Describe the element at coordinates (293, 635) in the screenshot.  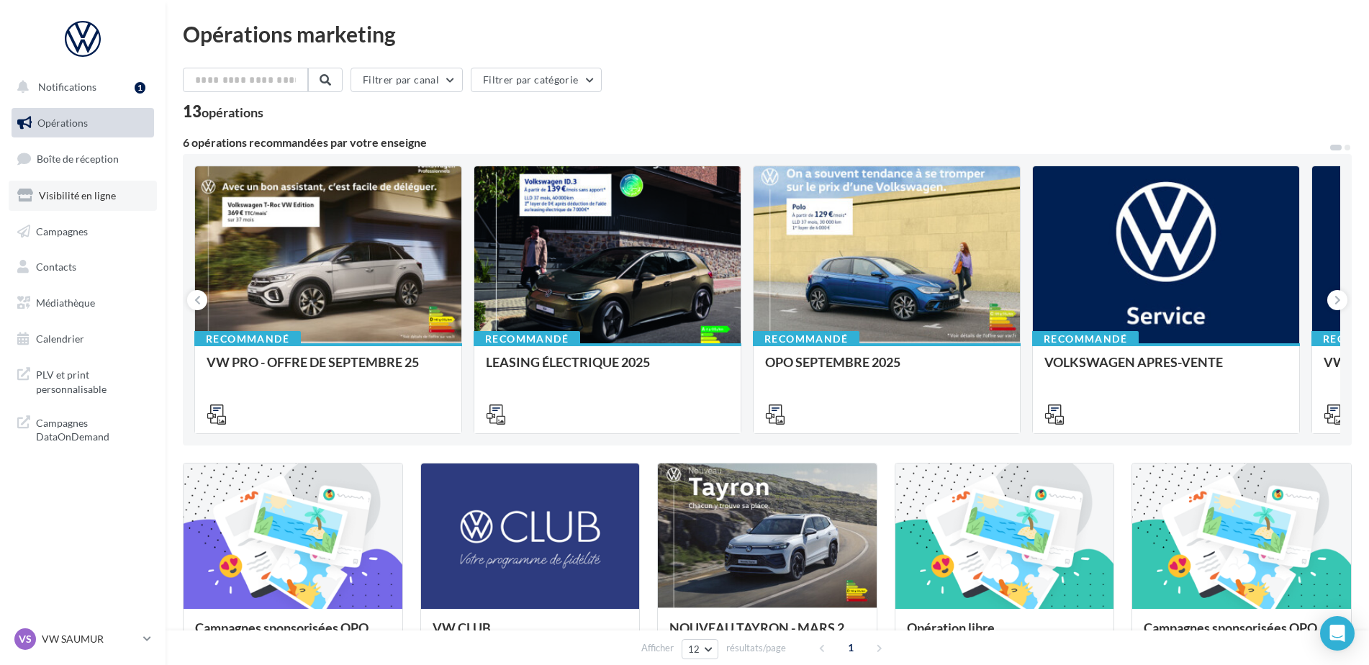
I see `div: Campagnes sponsorisées OPO Septembre` at that location.